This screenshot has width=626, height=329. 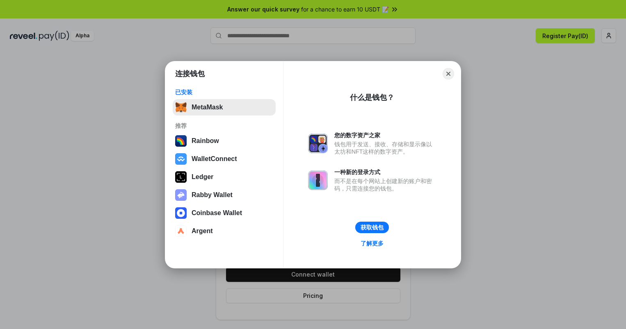 What do you see at coordinates (224, 195) in the screenshot?
I see `button: Rabby Wallet` at bounding box center [224, 195].